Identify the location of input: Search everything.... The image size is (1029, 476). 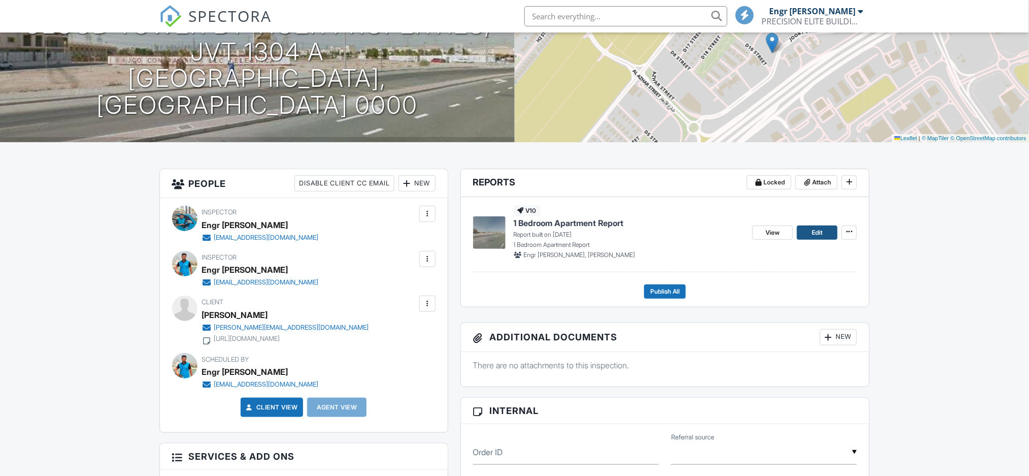
(626, 16).